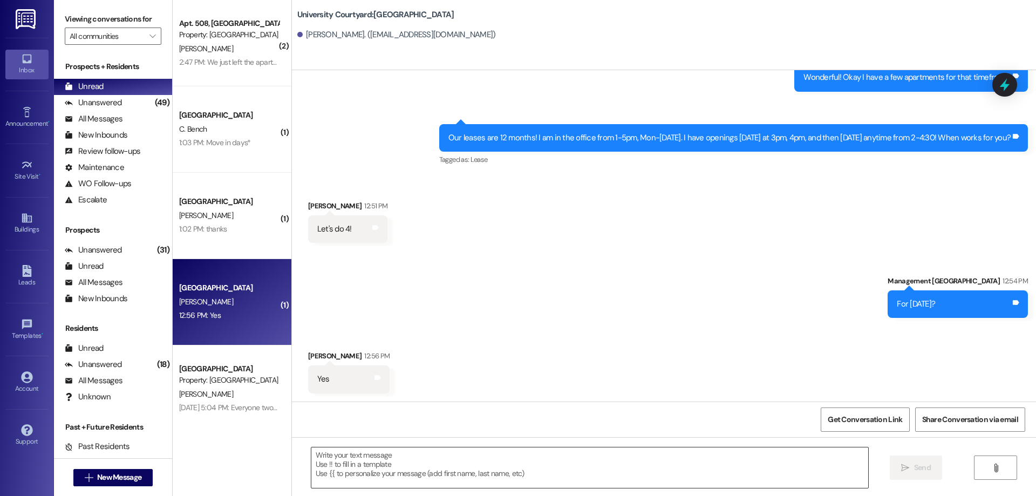  I want to click on div: 12:56 PM: Yes, so click(200, 315).